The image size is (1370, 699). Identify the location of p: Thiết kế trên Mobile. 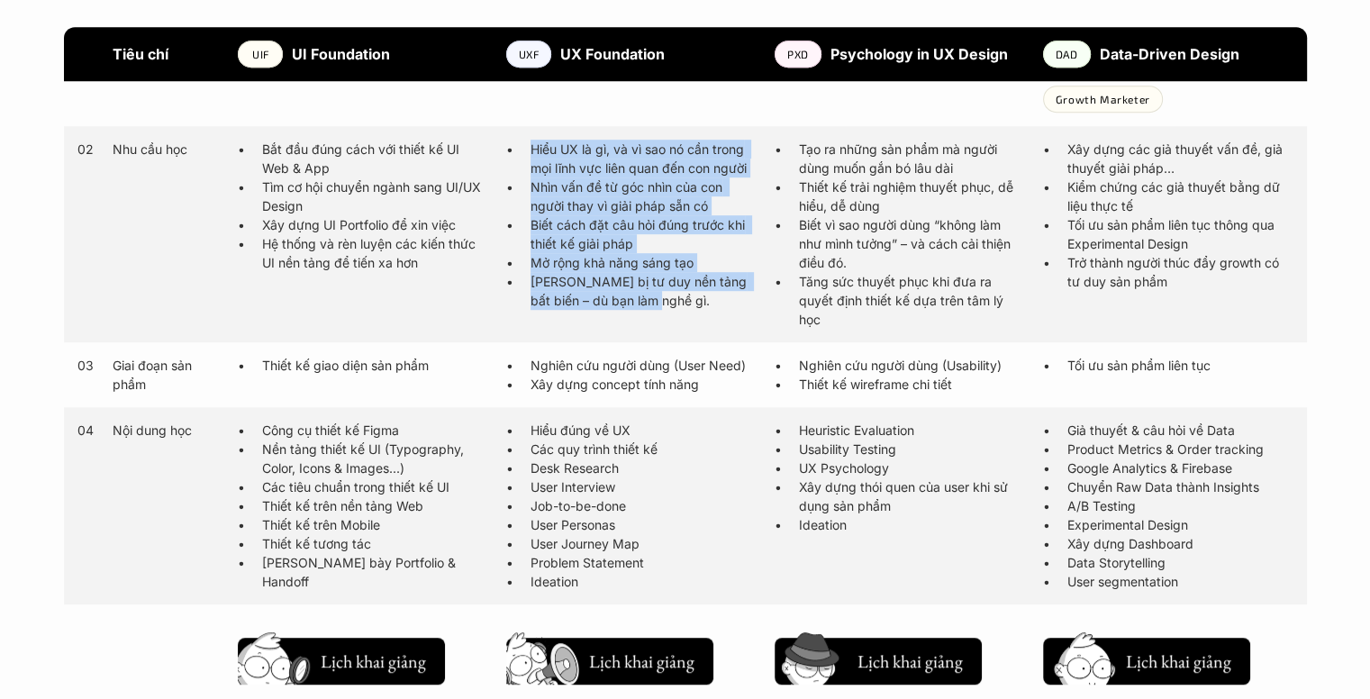
(375, 524).